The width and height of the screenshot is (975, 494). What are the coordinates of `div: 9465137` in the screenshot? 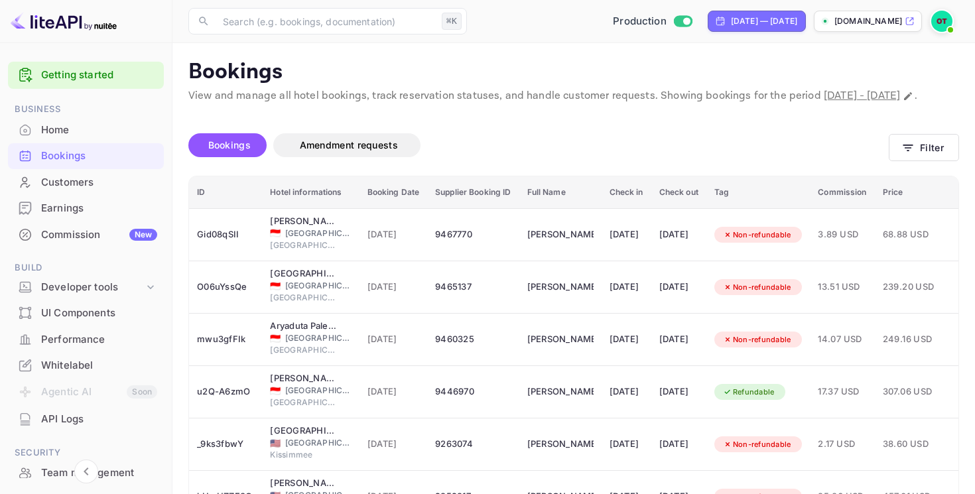 It's located at (473, 287).